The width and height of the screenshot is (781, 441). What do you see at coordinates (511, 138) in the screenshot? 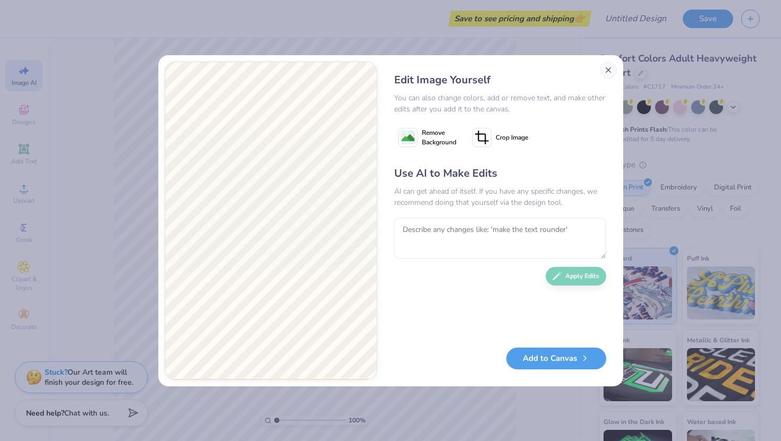
I see `span: Crop Image` at bounding box center [511, 138].